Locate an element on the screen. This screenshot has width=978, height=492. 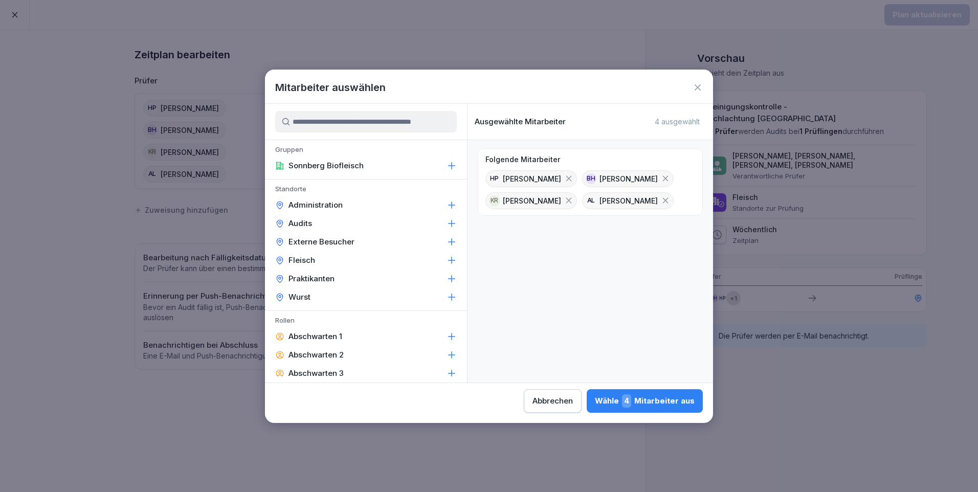
p: Externe Besucher is located at coordinates (321, 242).